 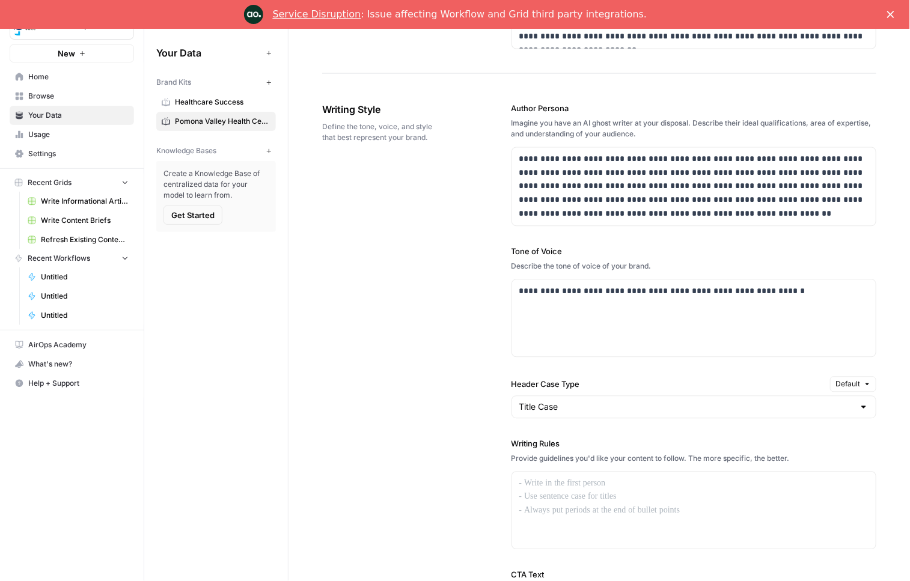 I want to click on span: Home, so click(x=78, y=77).